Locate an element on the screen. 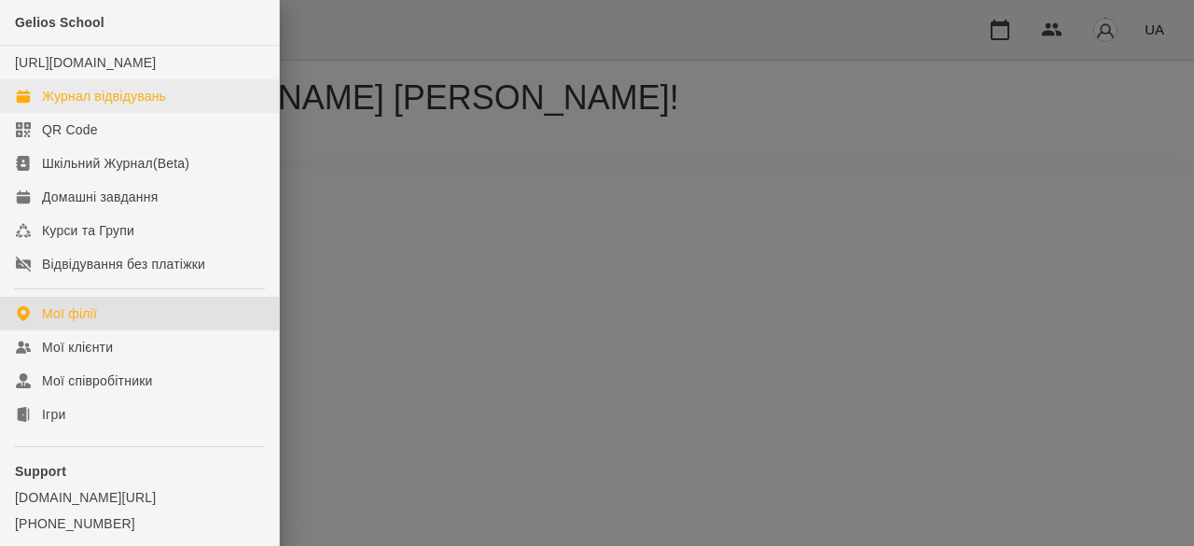 The image size is (1194, 546). div: Мої філії is located at coordinates (69, 313).